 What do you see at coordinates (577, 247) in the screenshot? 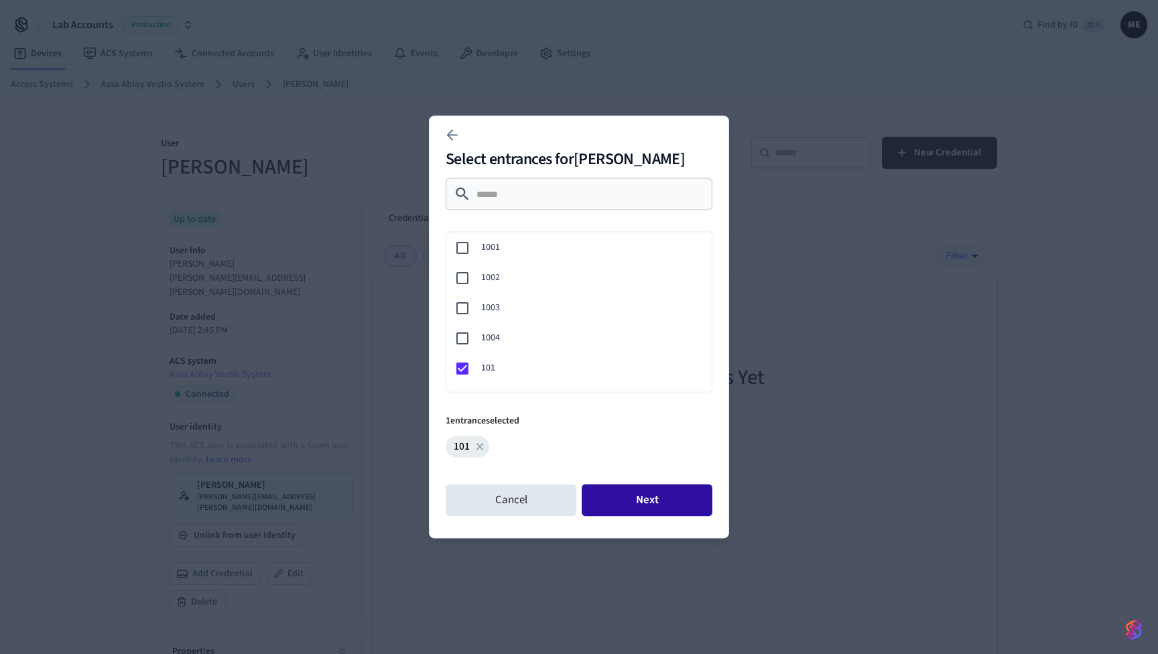
I see `div: 1001` at bounding box center [577, 247].